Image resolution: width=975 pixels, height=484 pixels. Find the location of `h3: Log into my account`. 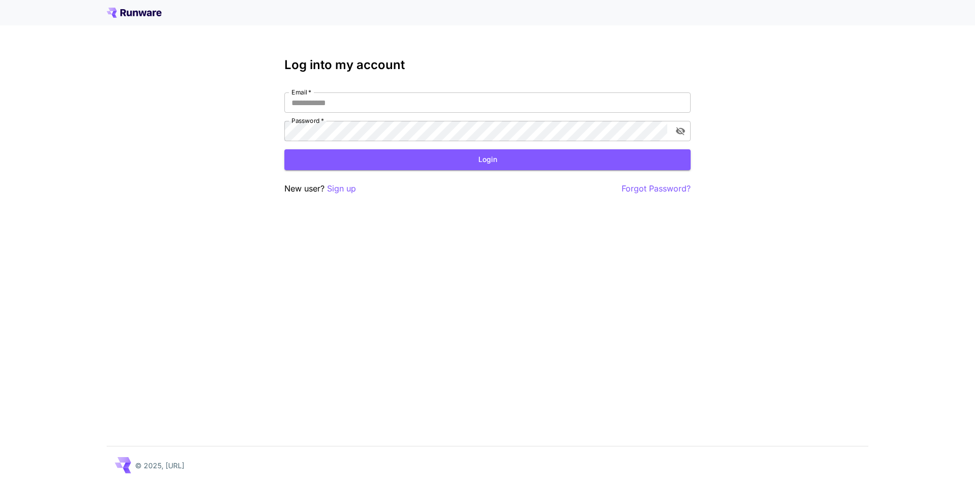

h3: Log into my account is located at coordinates (488, 65).